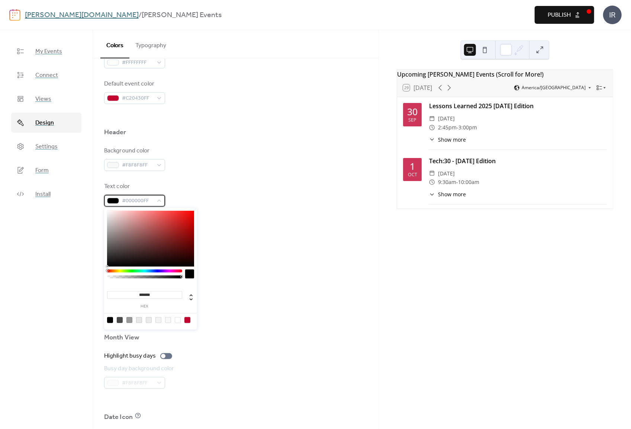 The height and width of the screenshot is (429, 631). What do you see at coordinates (43, 194) in the screenshot?
I see `span: Install` at bounding box center [43, 194].